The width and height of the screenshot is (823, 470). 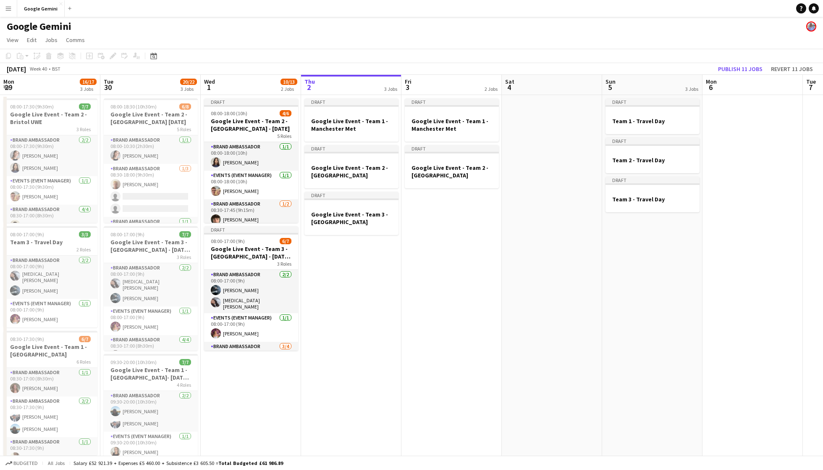 I want to click on button: Publish 11 jobs, so click(x=740, y=69).